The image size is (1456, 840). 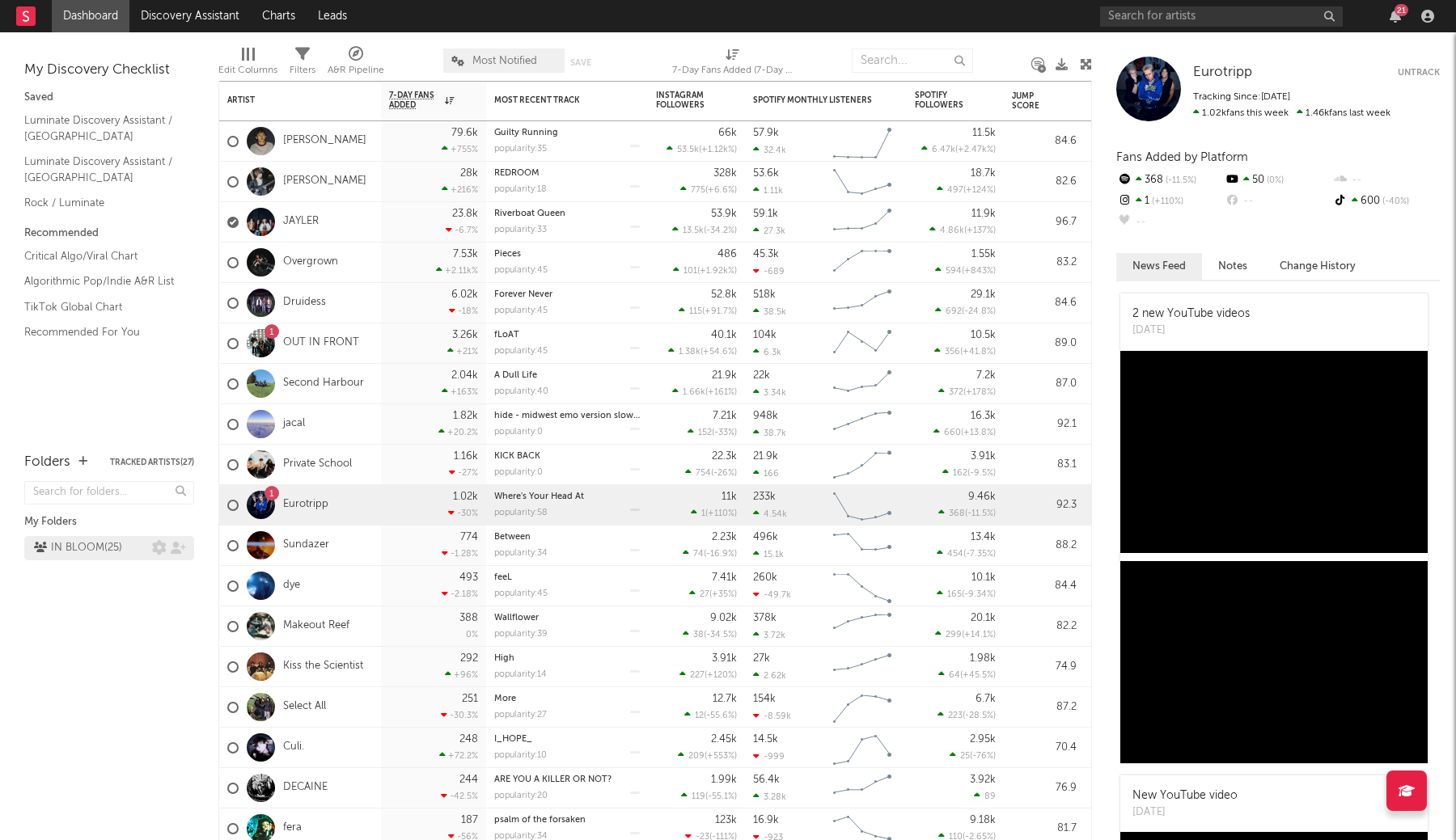 I want to click on span: +35 %, so click(x=723, y=595).